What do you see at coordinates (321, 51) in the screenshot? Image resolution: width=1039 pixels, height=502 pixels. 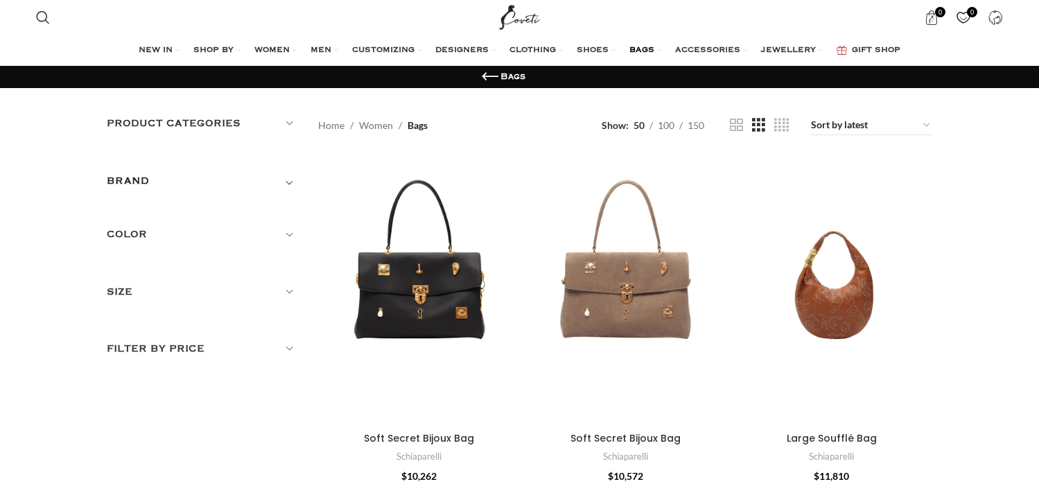 I see `span: MEN` at bounding box center [321, 51].